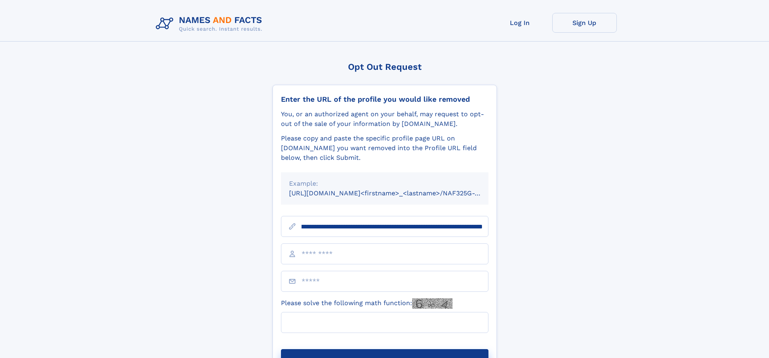  Describe the element at coordinates (367, 304) in the screenshot. I see `label: Please solve the following math function:` at that location.